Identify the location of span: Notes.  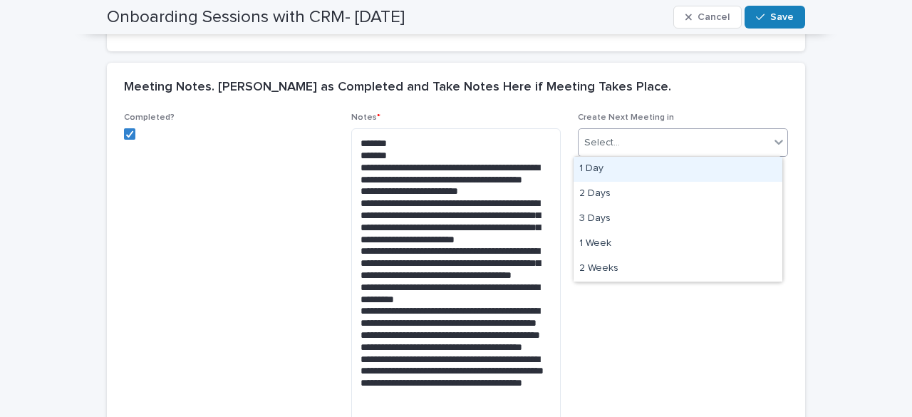
(365, 118).